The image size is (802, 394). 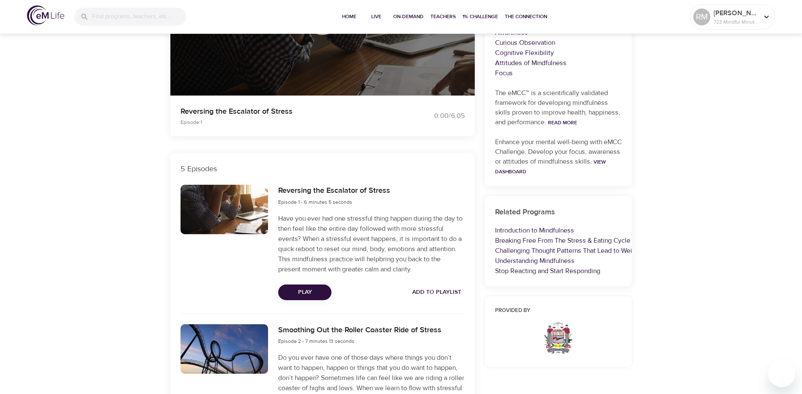 What do you see at coordinates (316, 341) in the screenshot?
I see `span: Episode 2 - 7 minutes 13 seconds` at bounding box center [316, 341].